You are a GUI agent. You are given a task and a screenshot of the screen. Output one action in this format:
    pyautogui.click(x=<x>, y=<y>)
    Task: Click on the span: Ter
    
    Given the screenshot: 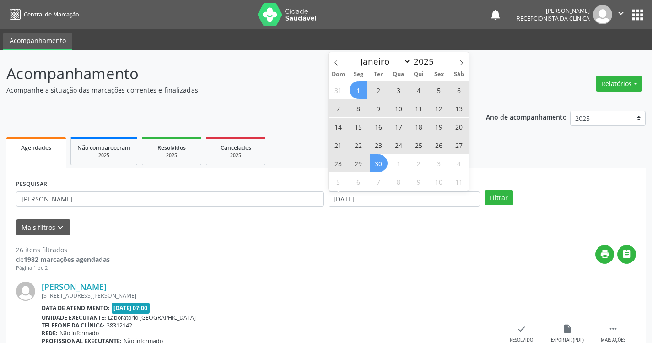 What is the action you would take?
    pyautogui.click(x=379, y=74)
    